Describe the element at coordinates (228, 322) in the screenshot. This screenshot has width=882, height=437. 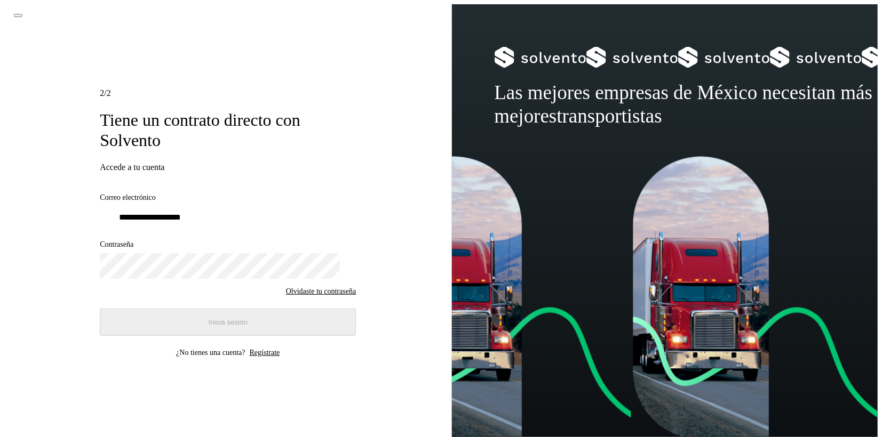
I see `button: Inicia sesión` at that location.